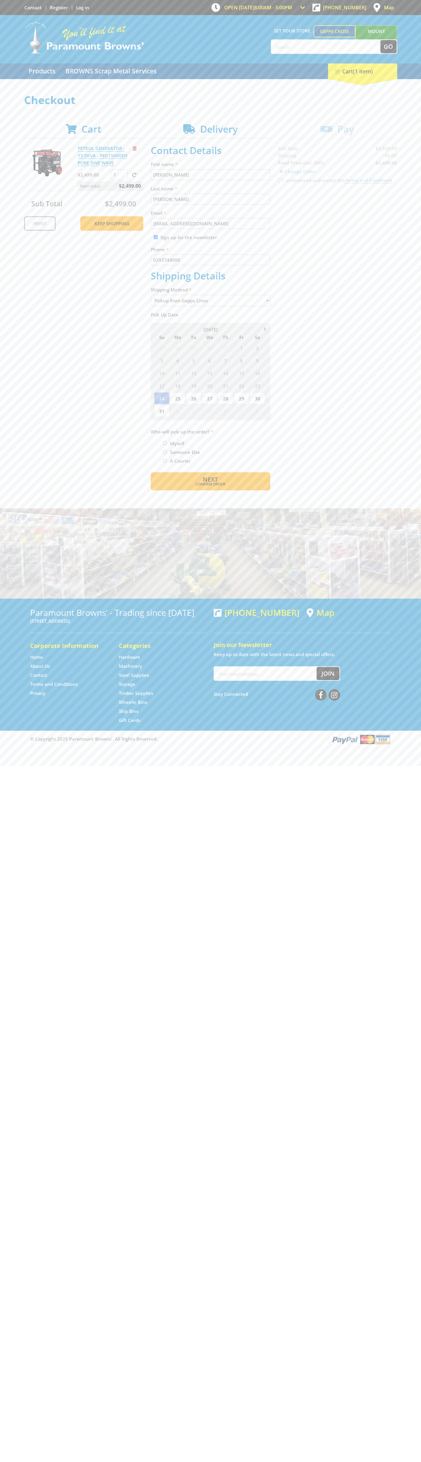  I want to click on span: Fr, so click(241, 337).